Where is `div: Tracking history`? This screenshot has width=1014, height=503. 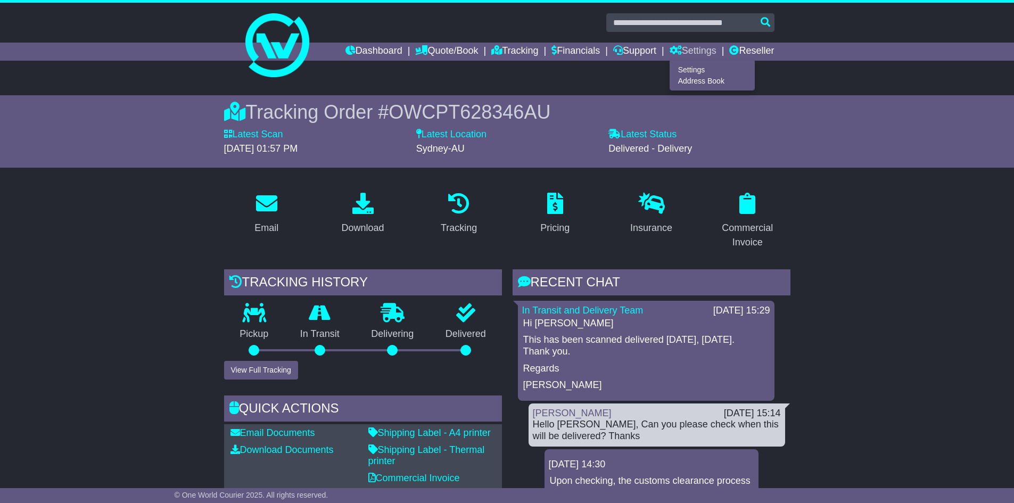 div: Tracking history is located at coordinates (363, 284).